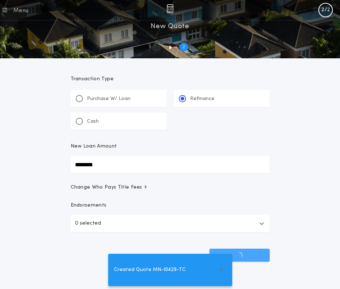 This screenshot has width=340, height=289. What do you see at coordinates (93, 122) in the screenshot?
I see `p: Cash` at bounding box center [93, 122].